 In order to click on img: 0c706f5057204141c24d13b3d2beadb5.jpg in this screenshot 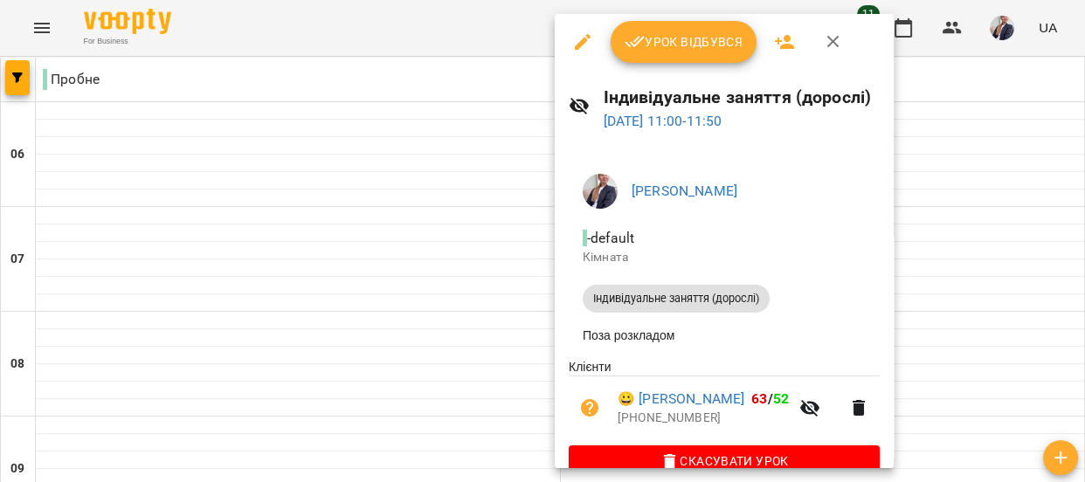, I will do `click(600, 191)`.